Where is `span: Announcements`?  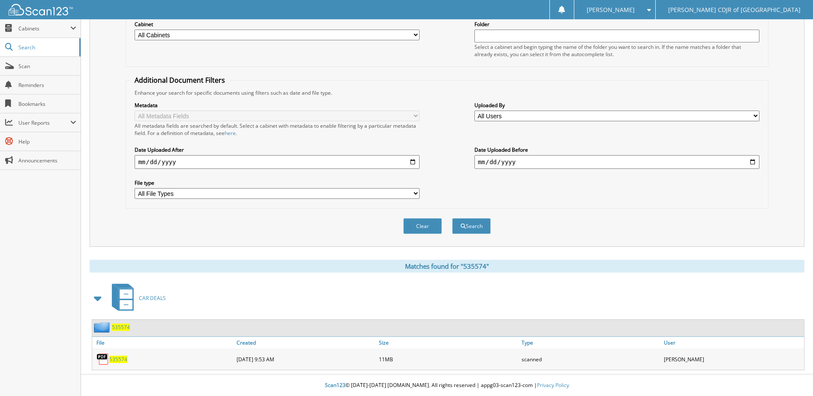 span: Announcements is located at coordinates (47, 160).